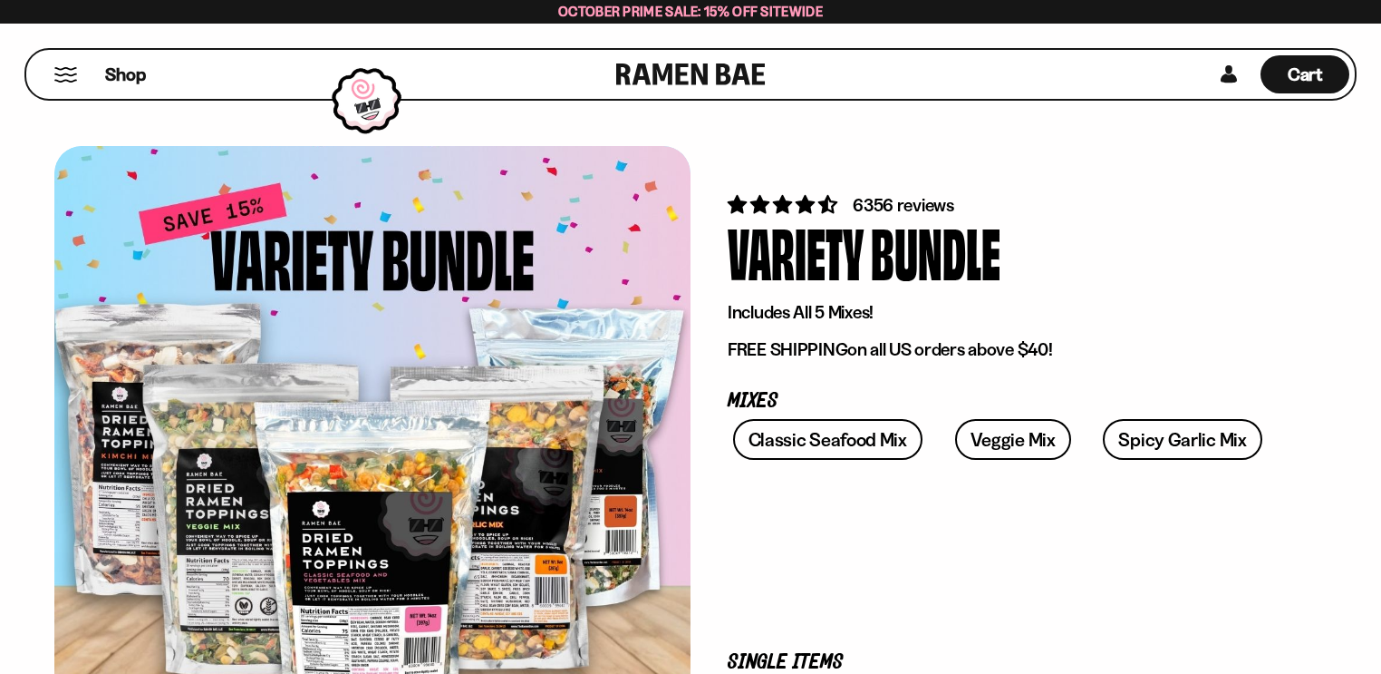 The image size is (1381, 674). What do you see at coordinates (828, 439) in the screenshot?
I see `a: Classic Seafood Mix` at bounding box center [828, 439].